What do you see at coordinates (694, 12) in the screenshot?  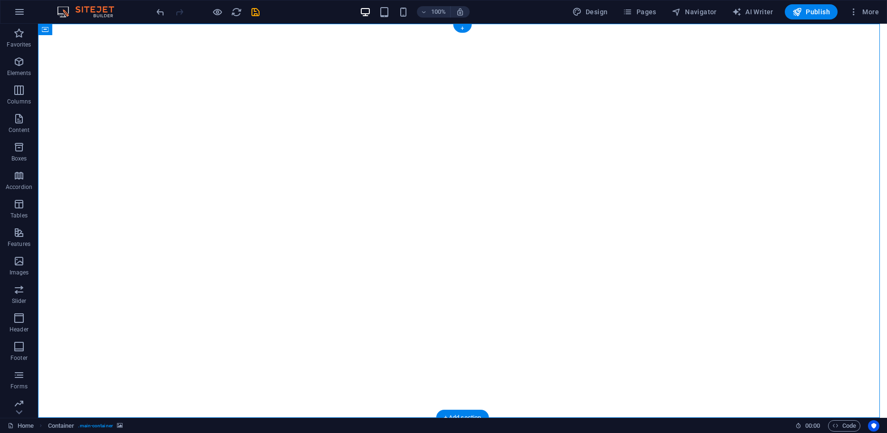 I see `span: Navigator` at bounding box center [694, 12].